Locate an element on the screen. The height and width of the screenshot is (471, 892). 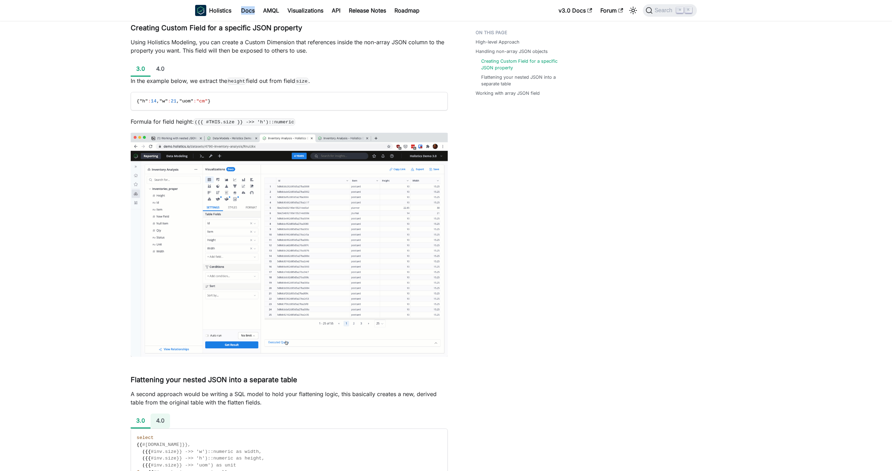
a: v3.0 Docs is located at coordinates (575, 10).